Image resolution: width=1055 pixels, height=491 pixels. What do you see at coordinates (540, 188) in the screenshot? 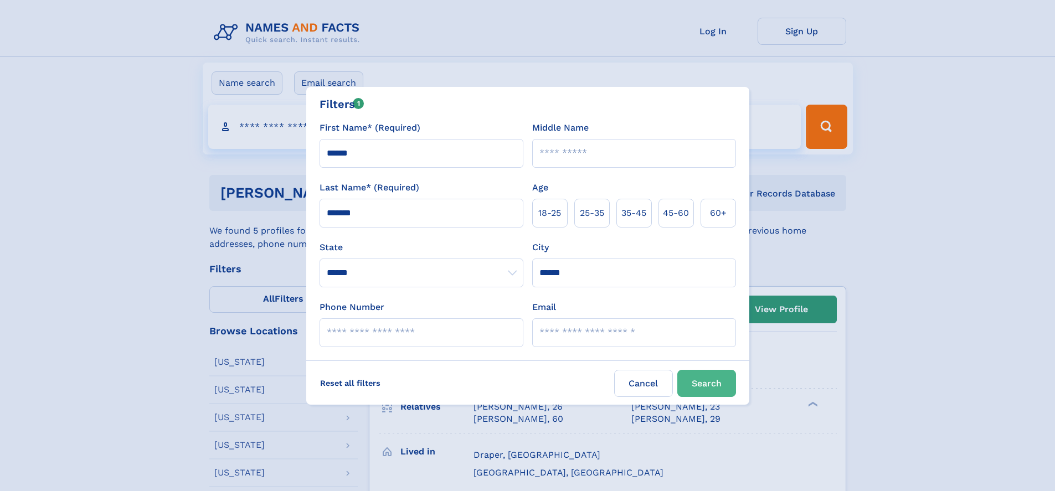
I see `label: Age` at bounding box center [540, 188].